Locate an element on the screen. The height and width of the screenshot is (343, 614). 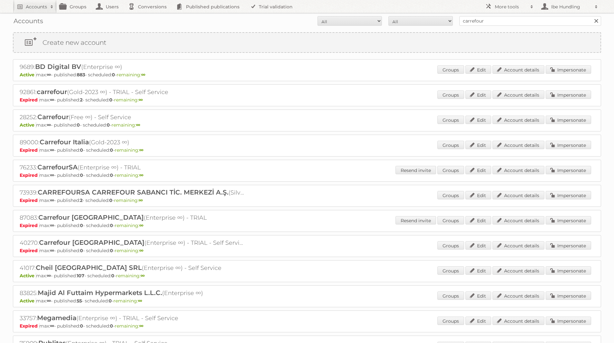
h2: 92861: (Gold-2023 ∞) - TRIAL - Self Service is located at coordinates (132, 92).